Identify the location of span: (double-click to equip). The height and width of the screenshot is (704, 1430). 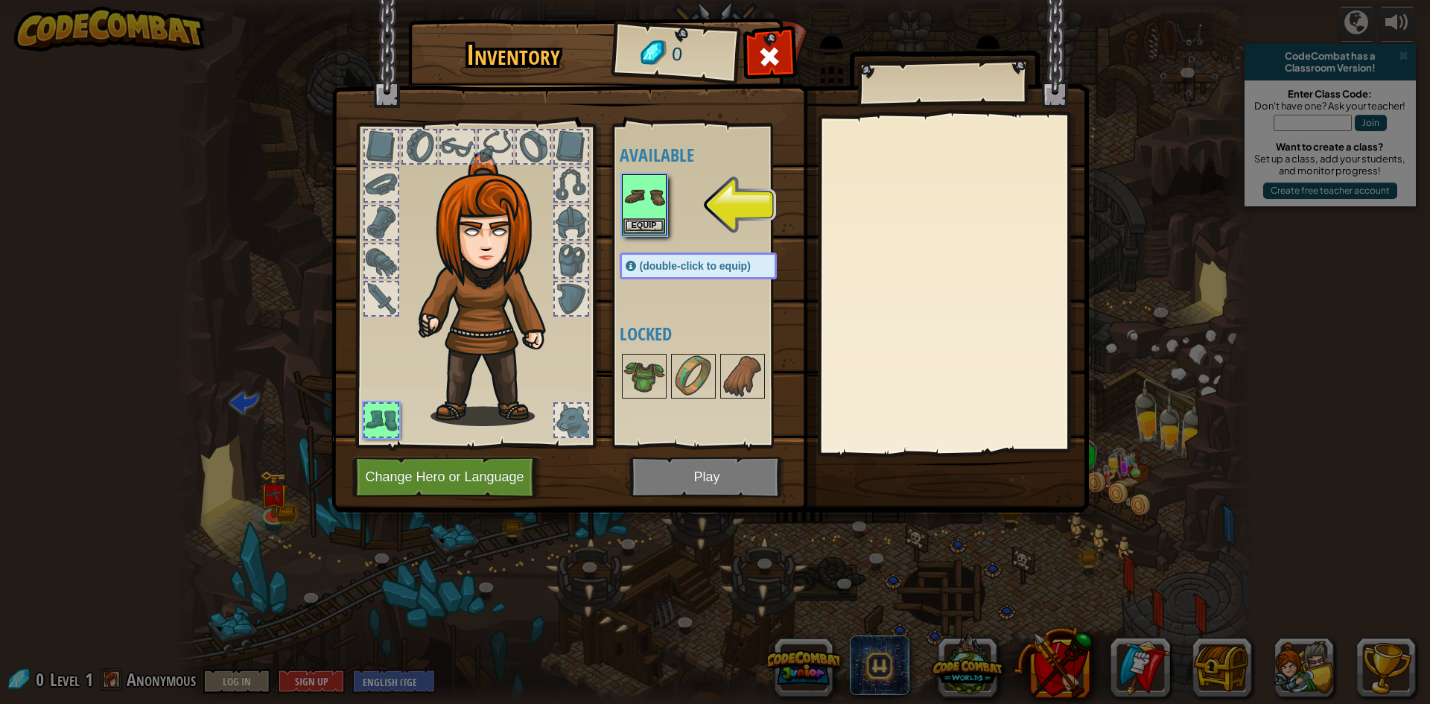
(695, 266).